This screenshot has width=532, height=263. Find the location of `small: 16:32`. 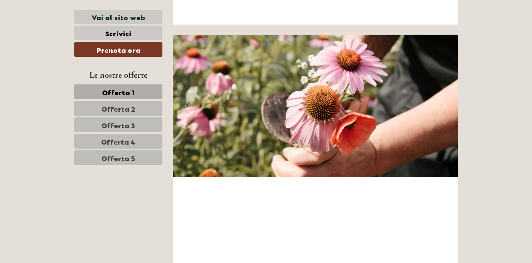

small: 16:32 is located at coordinates (50, 35).